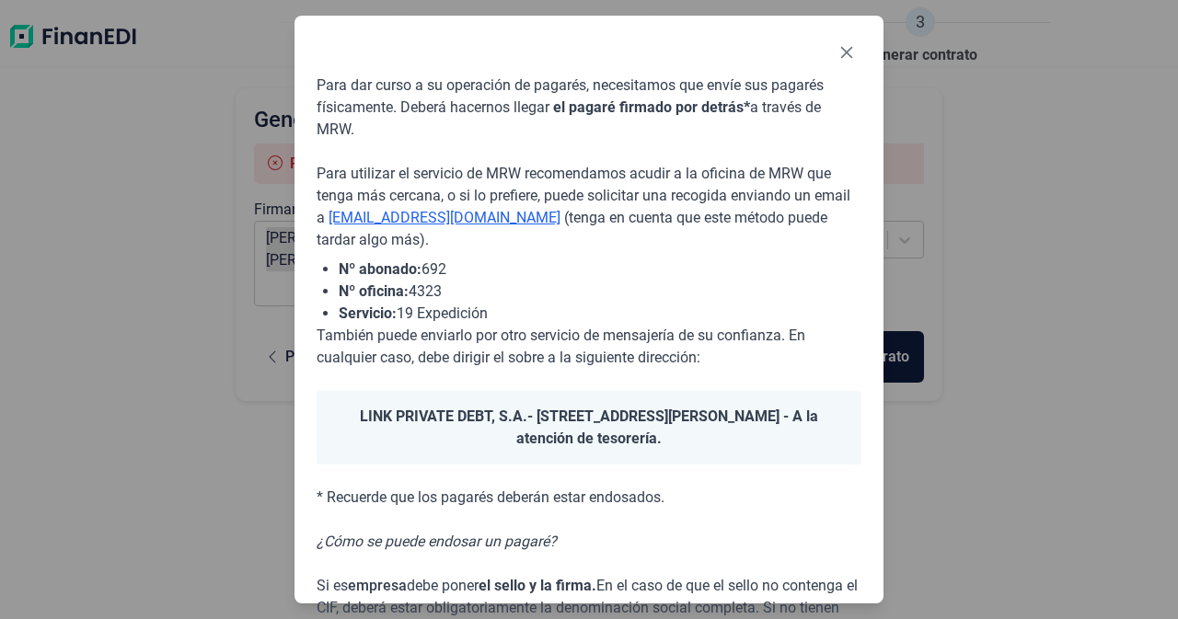 The image size is (1178, 619). I want to click on p: También puede enviarlo por otro servicio de mensajería de su confianza. En cualquier caso, debe d..., so click(589, 347).